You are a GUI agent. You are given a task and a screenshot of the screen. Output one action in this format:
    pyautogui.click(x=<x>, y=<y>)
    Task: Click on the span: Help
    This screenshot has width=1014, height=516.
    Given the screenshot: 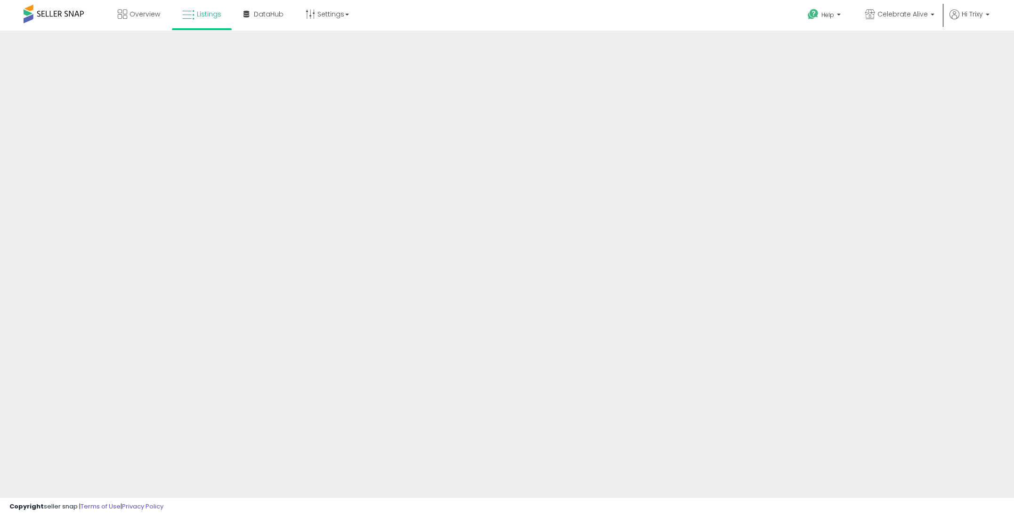 What is the action you would take?
    pyautogui.click(x=827, y=15)
    